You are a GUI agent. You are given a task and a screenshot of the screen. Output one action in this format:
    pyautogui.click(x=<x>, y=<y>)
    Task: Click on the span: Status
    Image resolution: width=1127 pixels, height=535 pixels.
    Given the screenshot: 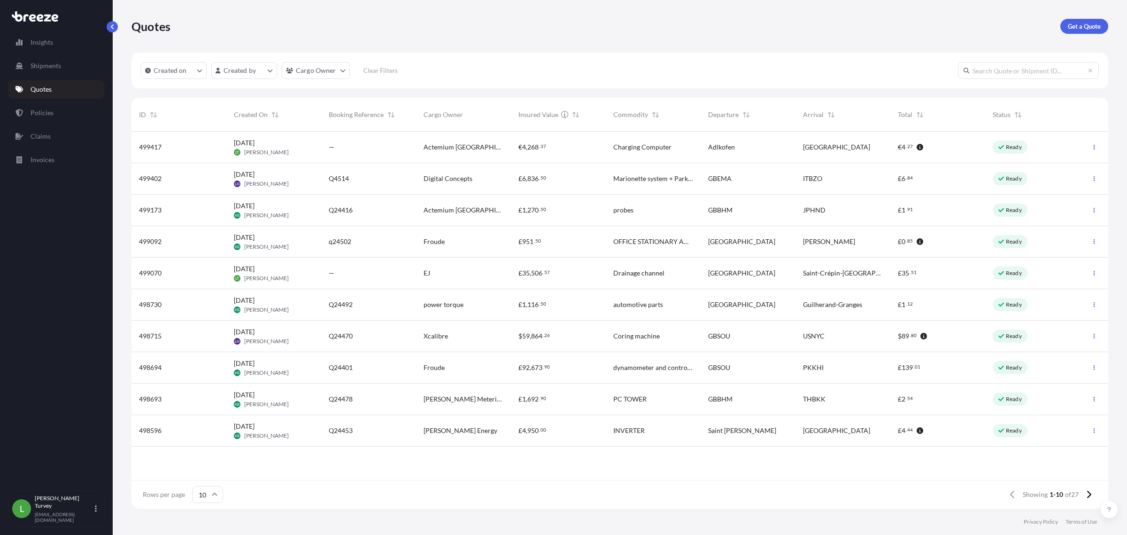 What is the action you would take?
    pyautogui.click(x=1002, y=115)
    